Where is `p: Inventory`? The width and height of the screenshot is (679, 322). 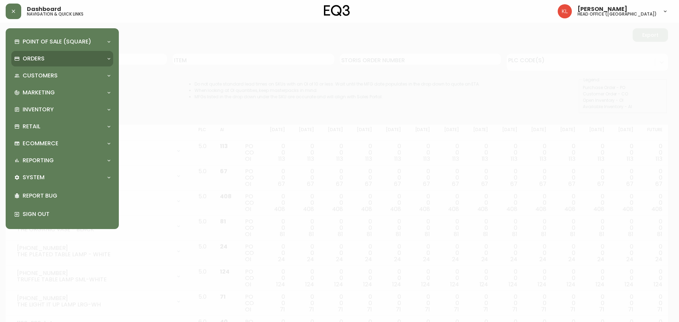 p: Inventory is located at coordinates (38, 110).